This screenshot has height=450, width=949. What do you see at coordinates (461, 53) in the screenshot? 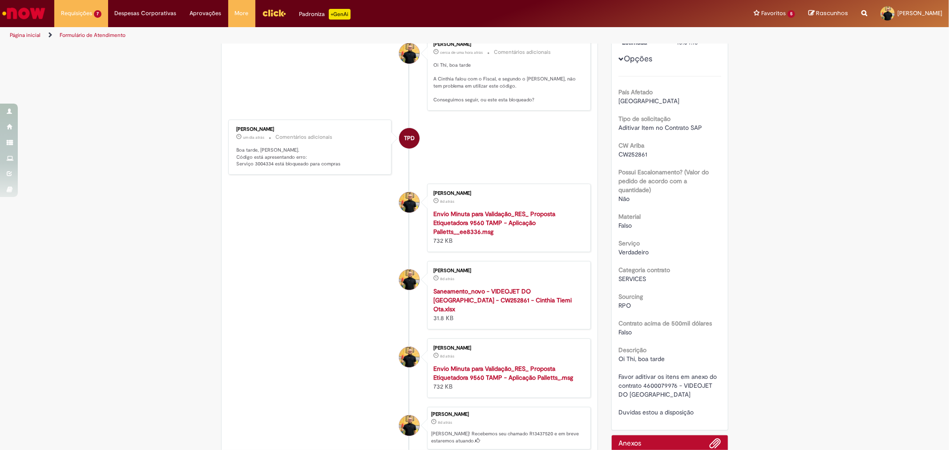
I see `span: cerca de uma hora atrás` at bounding box center [461, 53].